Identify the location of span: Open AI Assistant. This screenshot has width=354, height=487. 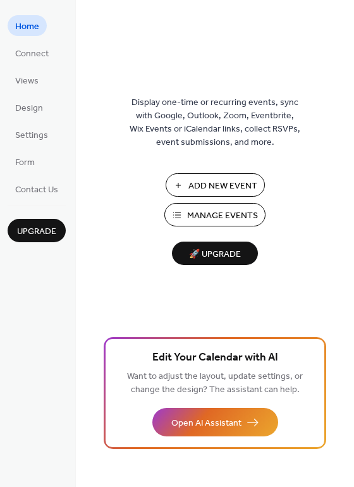
(206, 423).